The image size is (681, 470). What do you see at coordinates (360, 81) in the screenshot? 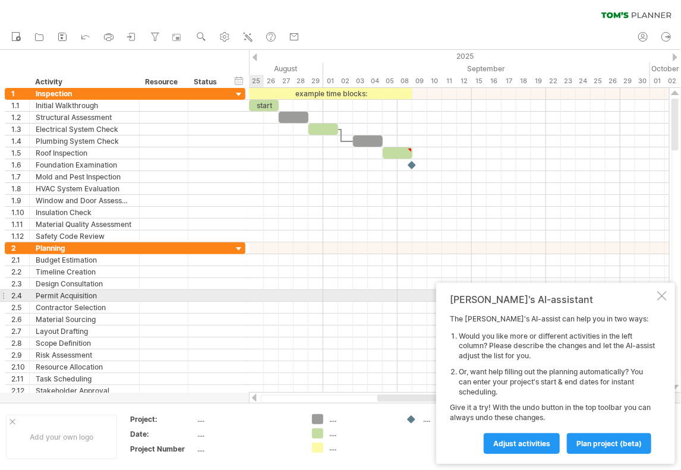
I see `div: Wednesday, 3 September 2025` at bounding box center [360, 81].